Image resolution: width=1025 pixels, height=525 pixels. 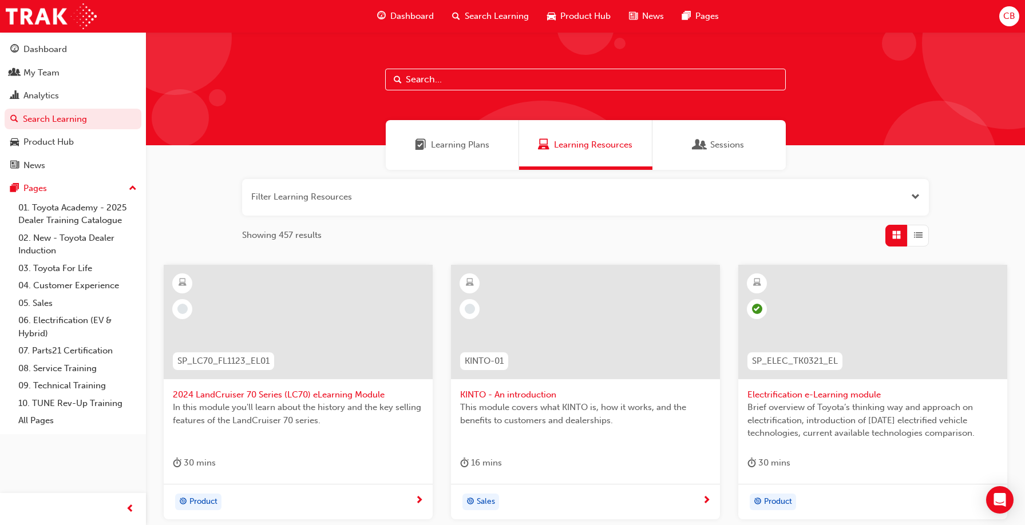 What do you see at coordinates (77, 303) in the screenshot?
I see `a: 05. Sales` at bounding box center [77, 303].